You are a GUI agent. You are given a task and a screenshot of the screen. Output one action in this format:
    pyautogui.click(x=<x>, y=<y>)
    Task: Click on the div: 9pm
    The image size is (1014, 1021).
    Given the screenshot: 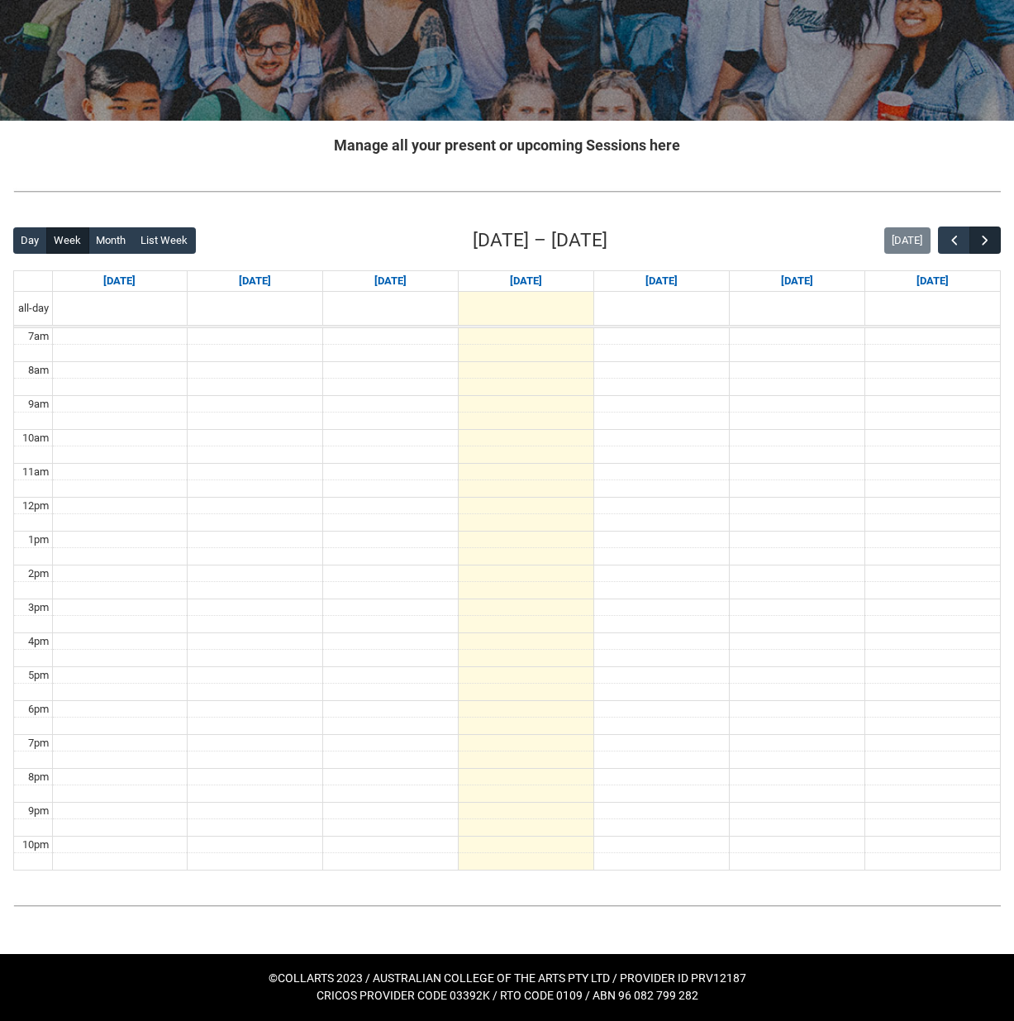 What is the action you would take?
    pyautogui.click(x=38, y=811)
    